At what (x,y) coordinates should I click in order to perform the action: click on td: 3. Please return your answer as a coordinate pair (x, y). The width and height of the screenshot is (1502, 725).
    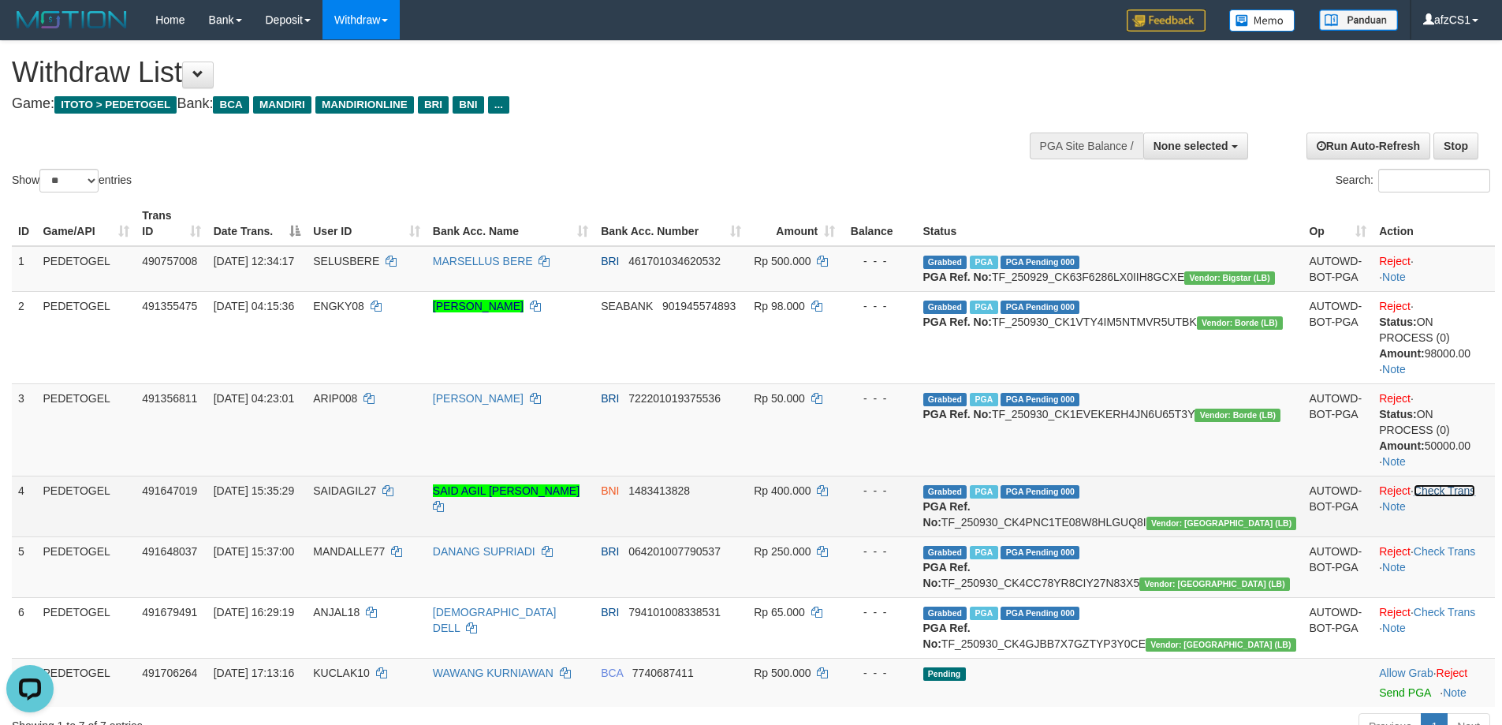
    Looking at the image, I should click on (24, 429).